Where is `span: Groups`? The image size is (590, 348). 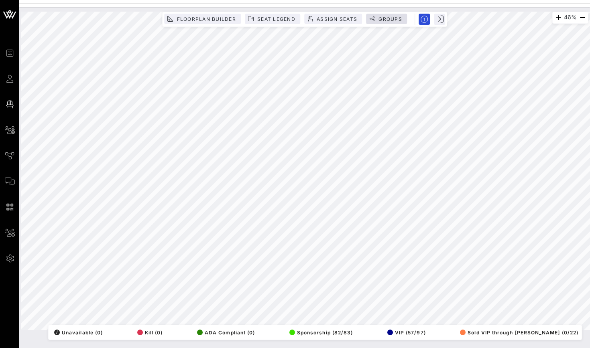
span: Groups is located at coordinates (390, 19).